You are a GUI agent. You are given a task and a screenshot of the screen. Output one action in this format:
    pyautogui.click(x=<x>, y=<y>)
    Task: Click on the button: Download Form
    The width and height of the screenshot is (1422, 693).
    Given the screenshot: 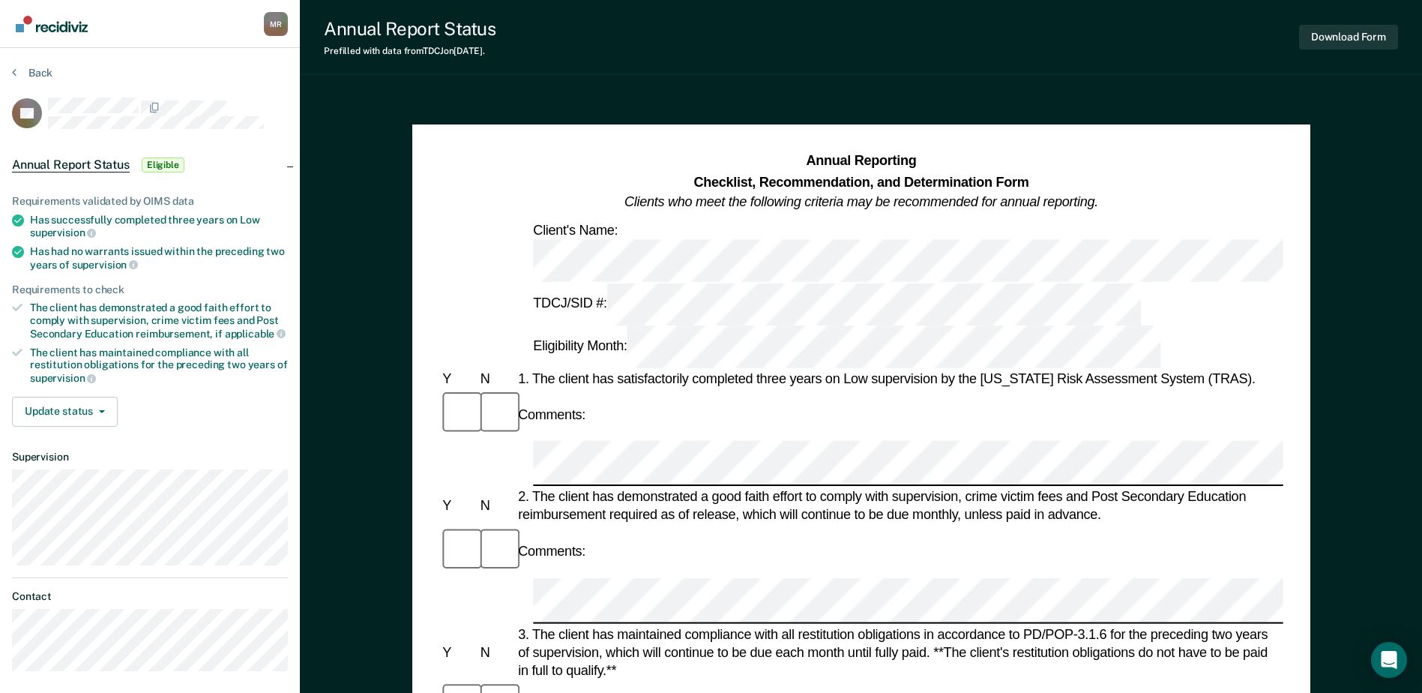 What is the action you would take?
    pyautogui.click(x=1348, y=37)
    